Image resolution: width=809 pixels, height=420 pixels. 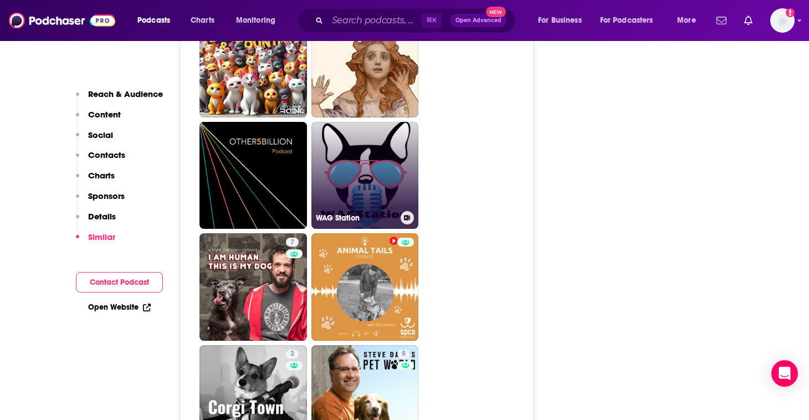 What do you see at coordinates (95, 180) in the screenshot?
I see `button: Charts` at bounding box center [95, 180].